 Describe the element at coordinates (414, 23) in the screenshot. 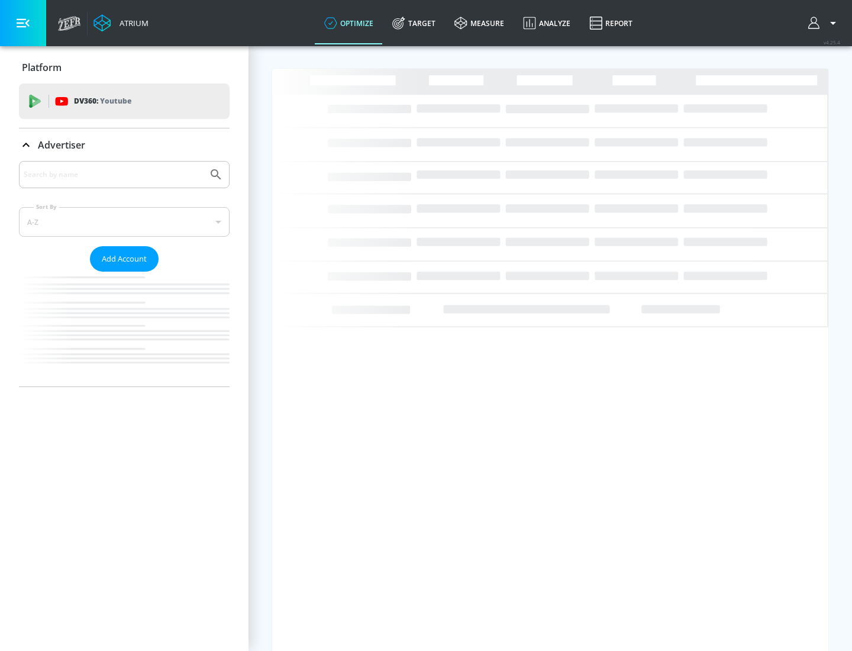

I see `a: Target` at that location.